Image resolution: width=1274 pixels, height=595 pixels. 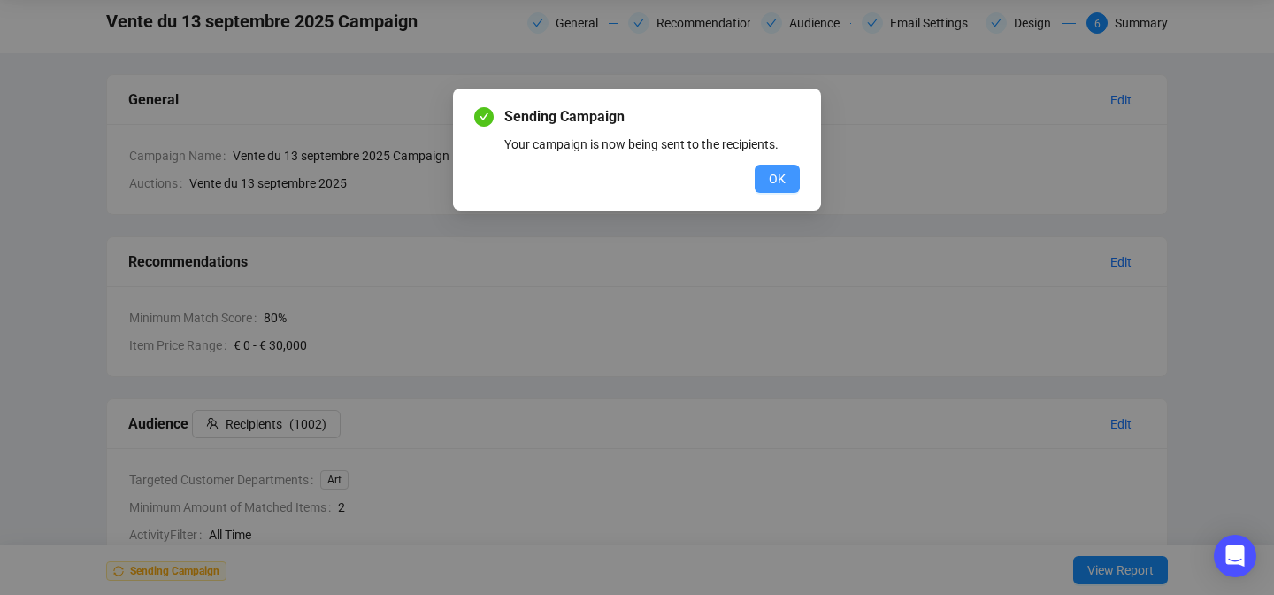 I want to click on span: Sending Campaign, so click(x=652, y=117).